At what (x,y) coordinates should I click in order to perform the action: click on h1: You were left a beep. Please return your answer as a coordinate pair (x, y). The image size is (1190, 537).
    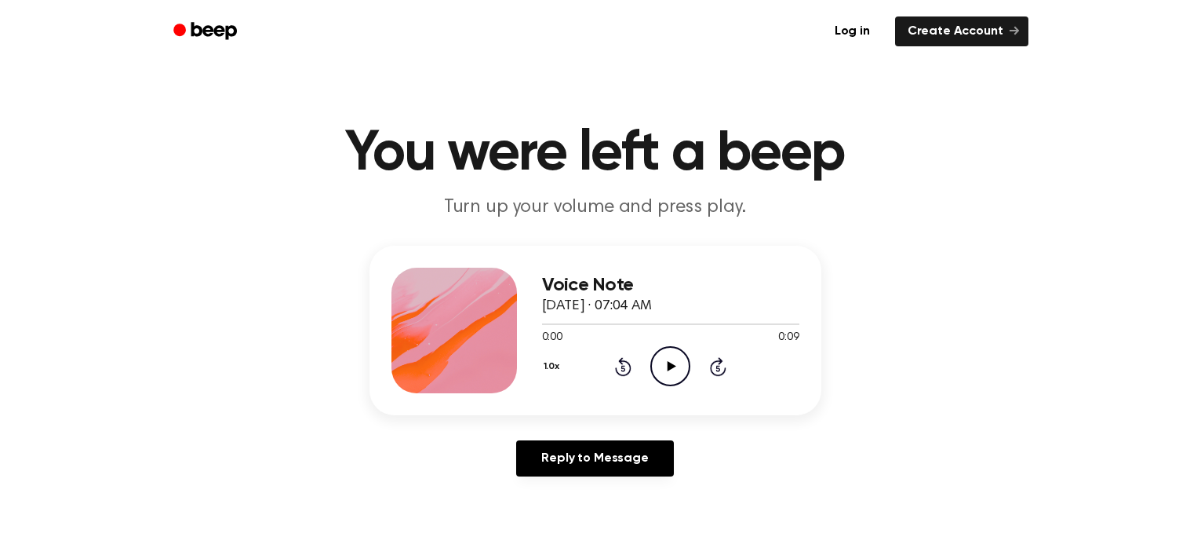
    Looking at the image, I should click on (596, 154).